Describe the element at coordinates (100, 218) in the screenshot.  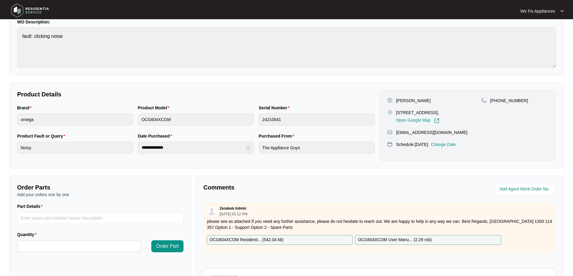
I see `input: Part Details` at that location.